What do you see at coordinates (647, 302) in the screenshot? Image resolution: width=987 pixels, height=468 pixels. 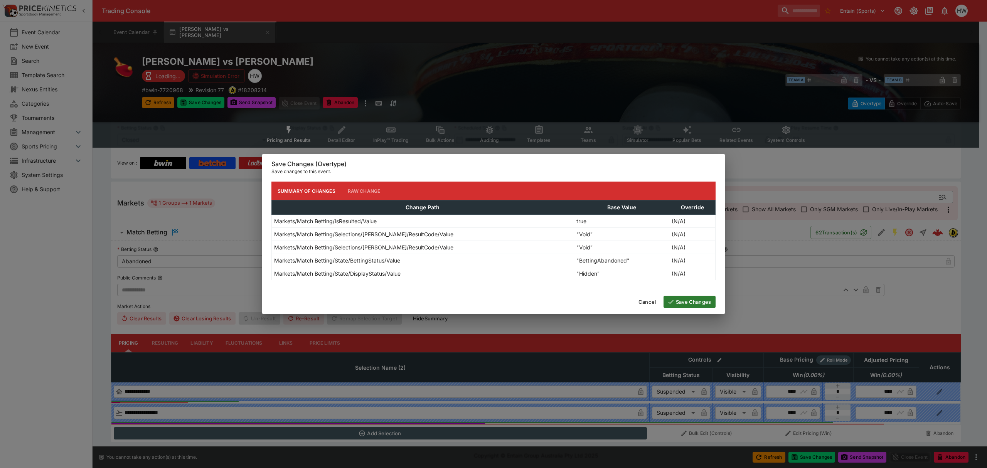 I see `button: Cancel` at bounding box center [647, 302].